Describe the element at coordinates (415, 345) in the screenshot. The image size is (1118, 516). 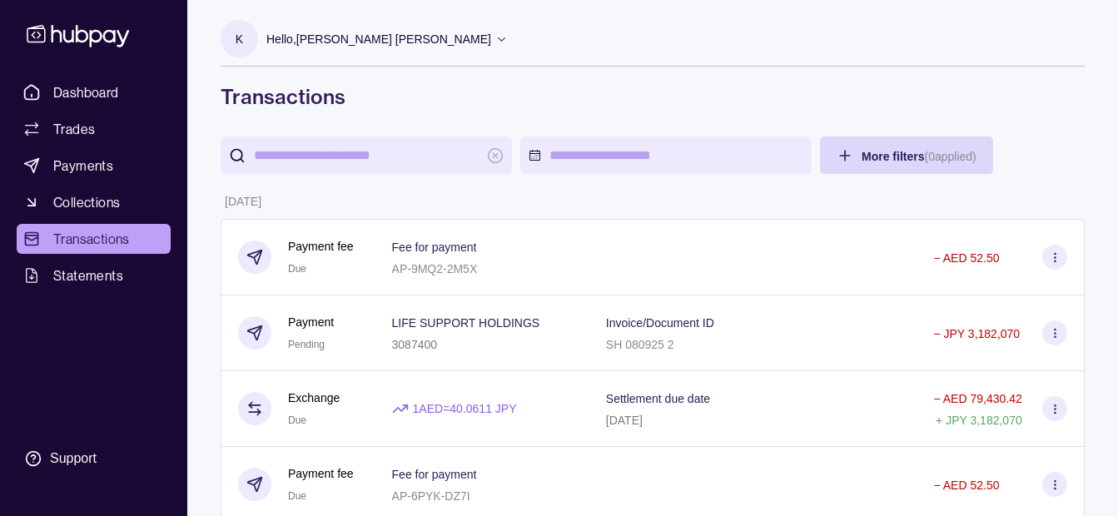
I see `p: 3087400` at that location.